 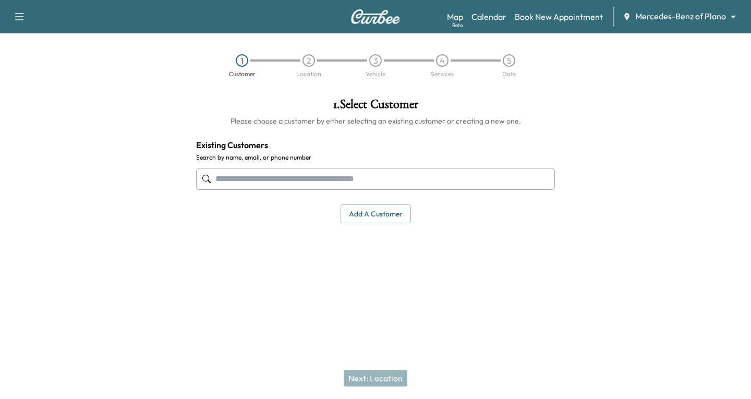 What do you see at coordinates (376, 145) in the screenshot?
I see `h4: Existing Customers` at bounding box center [376, 145].